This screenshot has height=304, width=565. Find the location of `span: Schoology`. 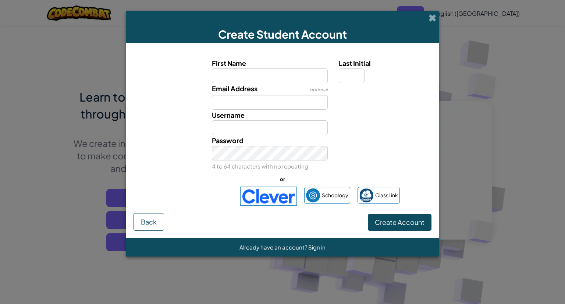

span: Schoology is located at coordinates (335, 195).